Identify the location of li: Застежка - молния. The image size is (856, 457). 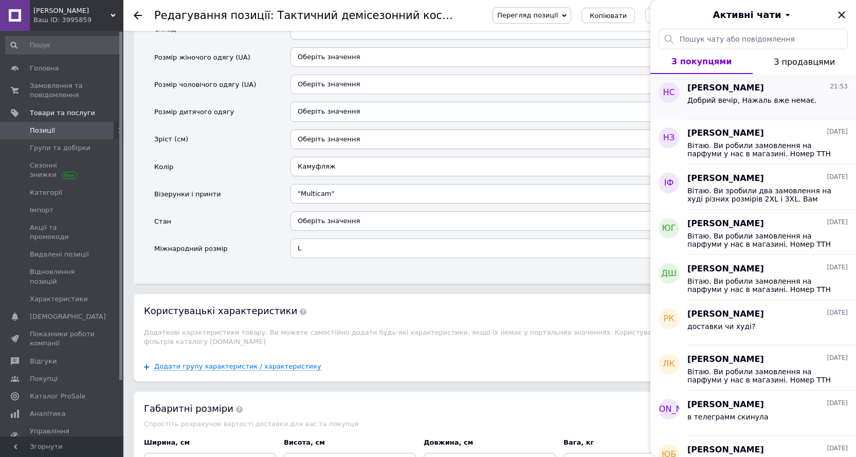
(131, 44).